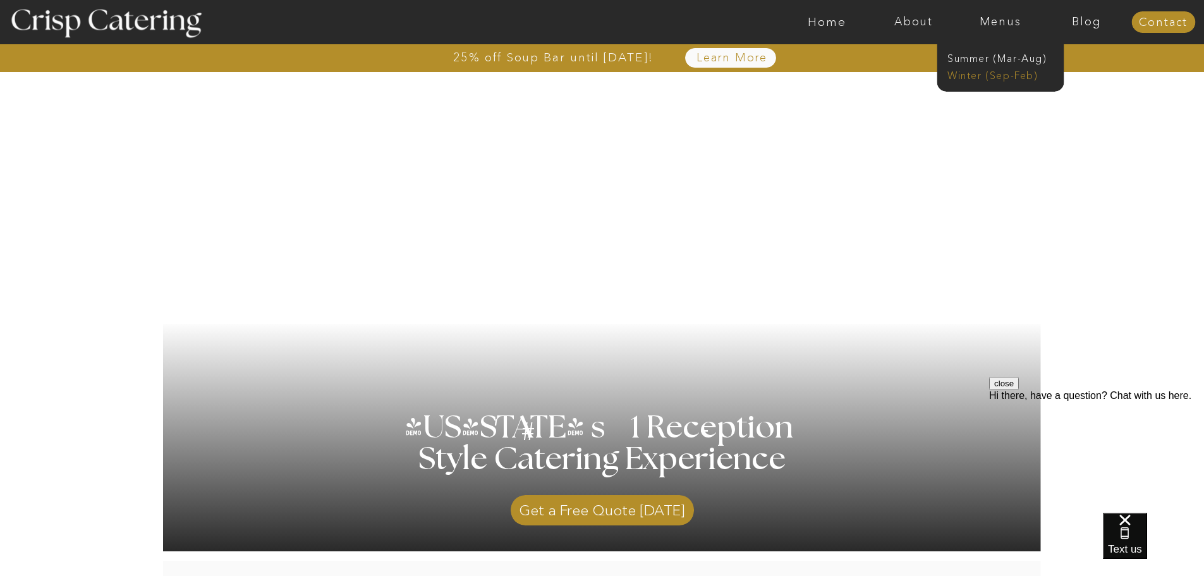 This screenshot has width=1204, height=576. I want to click on nav: Winter (Sep-Feb), so click(999, 74).